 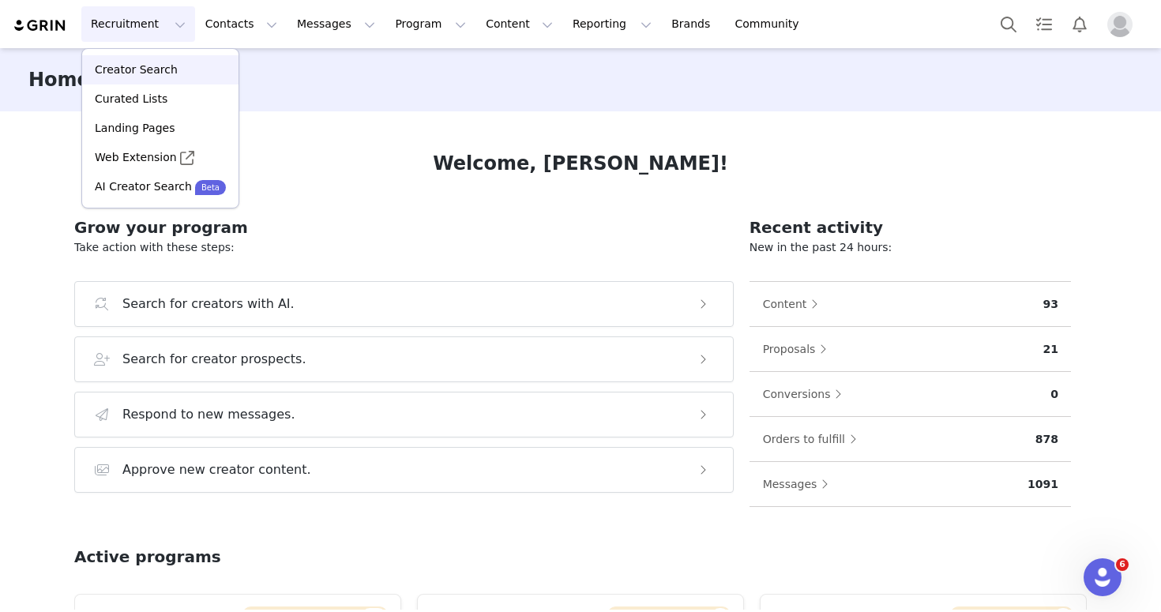 I want to click on h2: Recent activity, so click(x=910, y=228).